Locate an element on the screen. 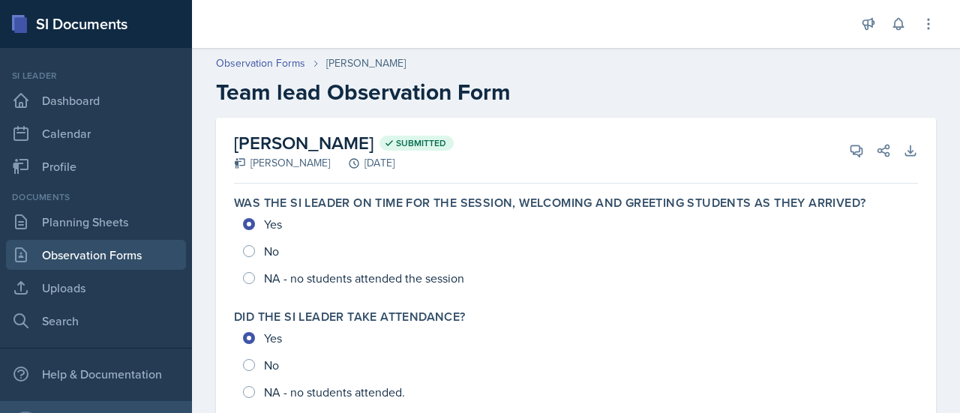 This screenshot has width=960, height=413. a: Dashboard is located at coordinates (96, 101).